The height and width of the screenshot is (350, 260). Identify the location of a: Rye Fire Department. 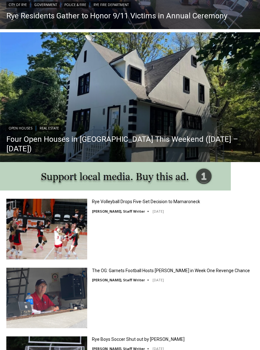
(111, 5).